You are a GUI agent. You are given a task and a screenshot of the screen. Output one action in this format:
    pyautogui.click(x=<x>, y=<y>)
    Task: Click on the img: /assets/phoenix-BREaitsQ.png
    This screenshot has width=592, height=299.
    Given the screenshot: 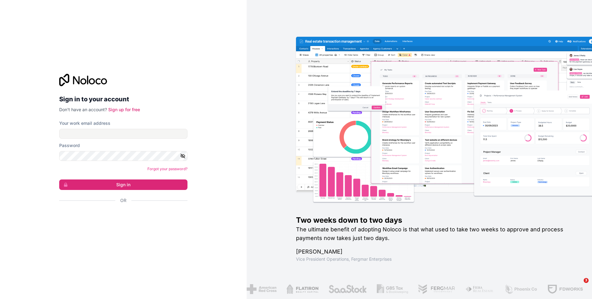 What is the action you would take?
    pyautogui.click(x=520, y=289)
    